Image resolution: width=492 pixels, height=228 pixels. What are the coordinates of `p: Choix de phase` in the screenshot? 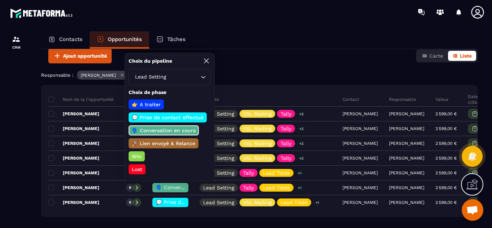 It's located at (170, 92).